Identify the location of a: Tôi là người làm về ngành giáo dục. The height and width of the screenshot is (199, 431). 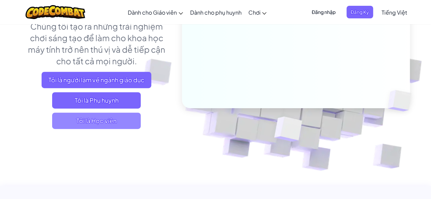
(97, 80).